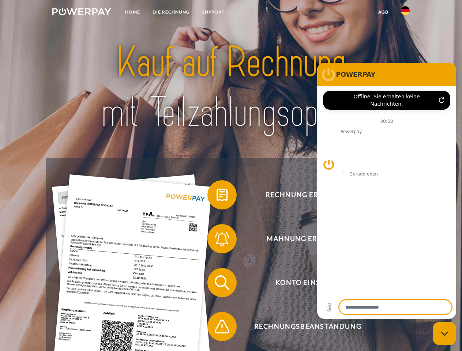 This screenshot has height=351, width=462. What do you see at coordinates (171, 12) in the screenshot?
I see `a: DIE RECHNUNG` at bounding box center [171, 12].